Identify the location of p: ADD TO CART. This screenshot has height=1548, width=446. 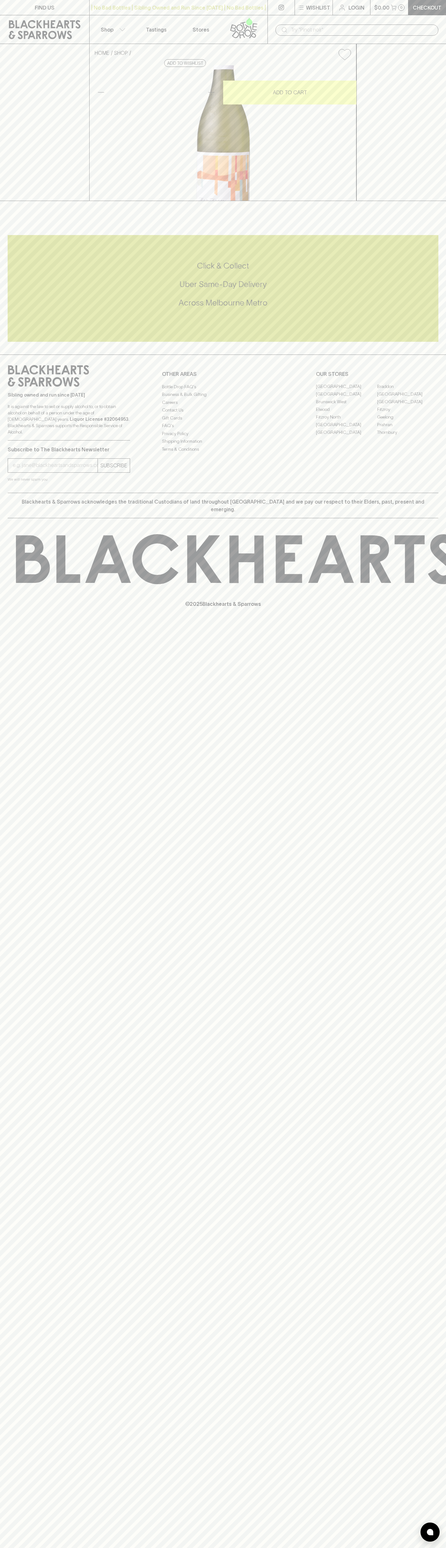
(289, 92).